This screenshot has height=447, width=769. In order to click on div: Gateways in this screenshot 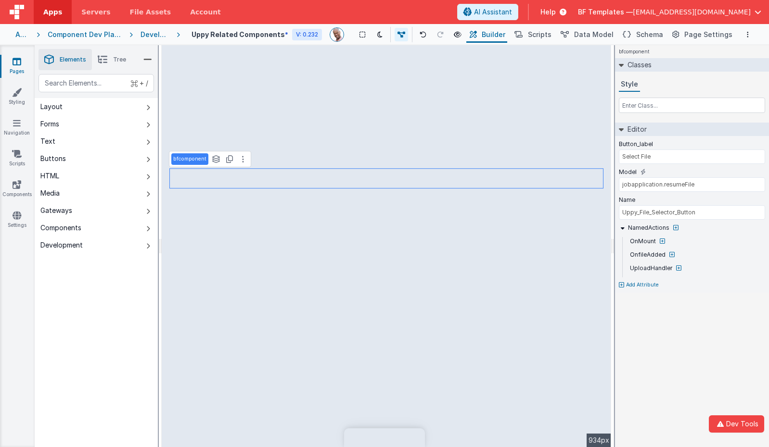, I will do `click(56, 211)`.